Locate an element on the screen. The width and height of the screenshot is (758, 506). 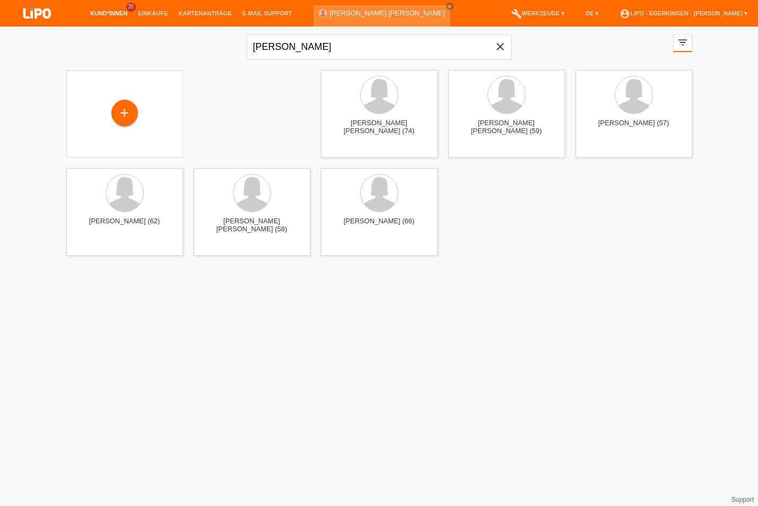
a: Einkäufe is located at coordinates (153, 13).